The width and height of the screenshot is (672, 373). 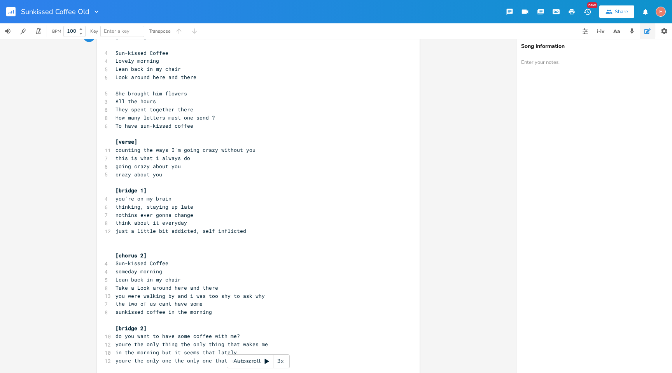 What do you see at coordinates (190, 296) in the screenshot?
I see `span: you were walking by and i was too shy to ask why` at bounding box center [190, 296].